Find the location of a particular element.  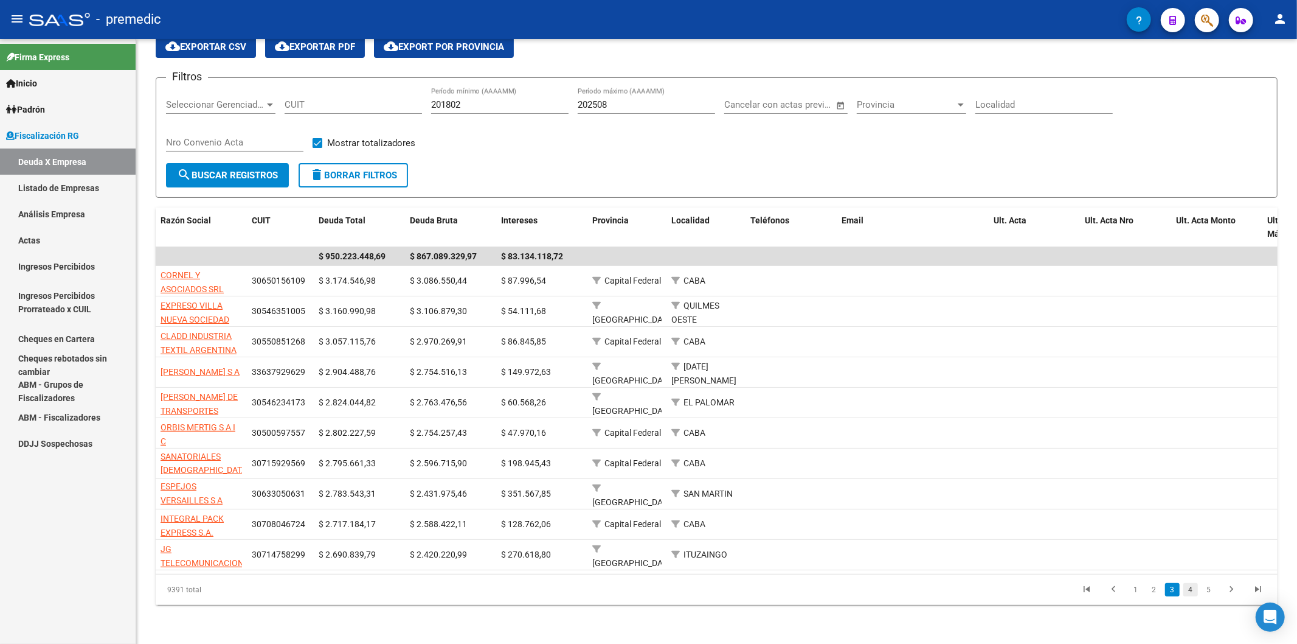

a: 3 is located at coordinates (1173, 589).